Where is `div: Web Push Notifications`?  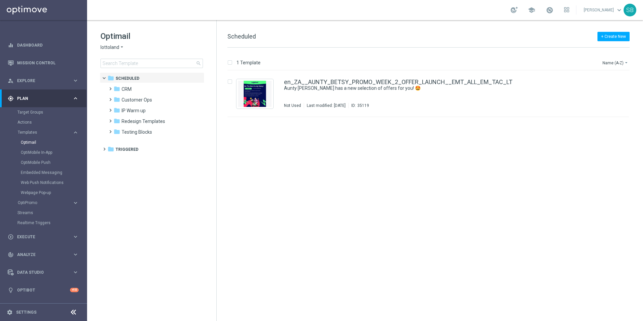
div: Web Push Notifications is located at coordinates (54, 183).